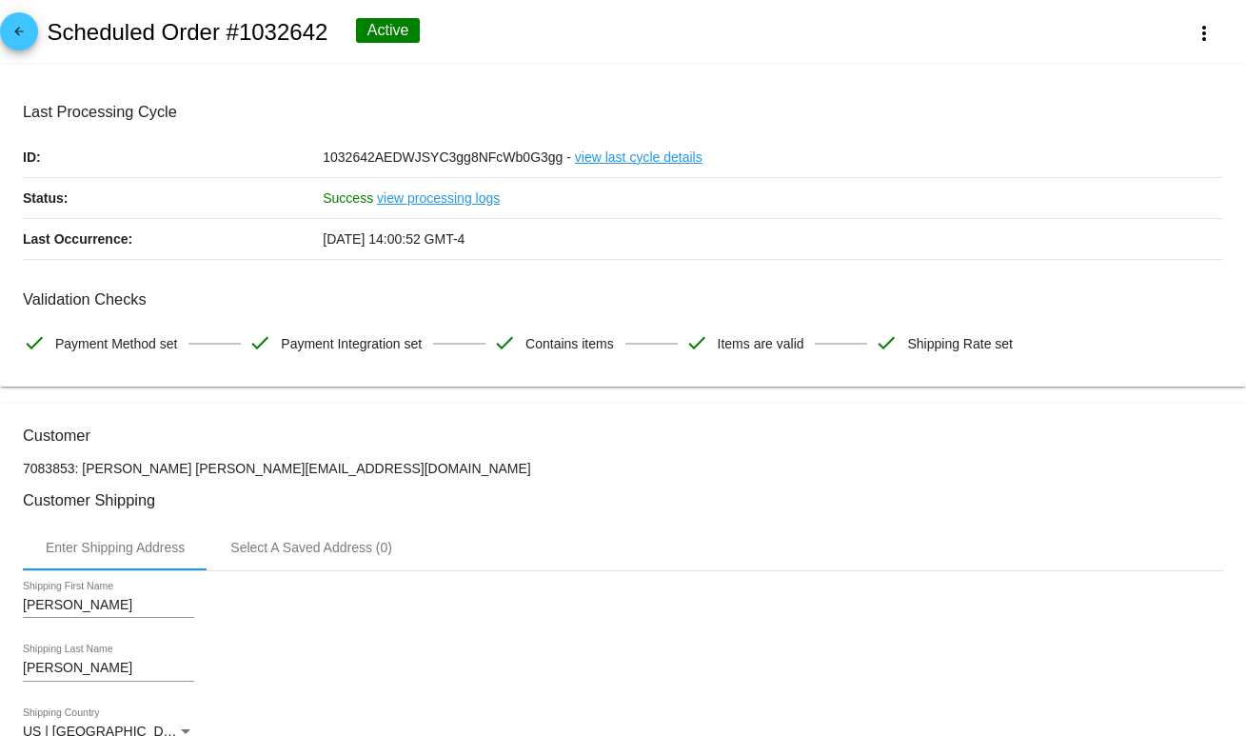  What do you see at coordinates (388, 30) in the screenshot?
I see `div: Active` at bounding box center [388, 30].